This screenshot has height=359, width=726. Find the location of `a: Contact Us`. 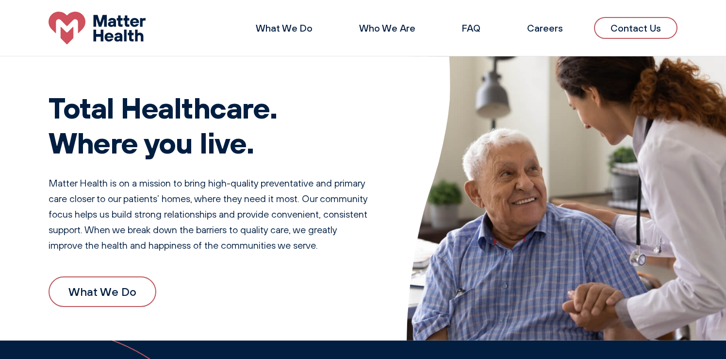

a: Contact Us is located at coordinates (636, 28).